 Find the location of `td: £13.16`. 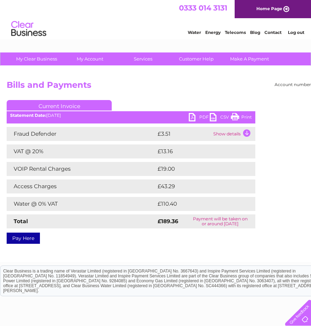

td: £13.16 is located at coordinates (198, 152).